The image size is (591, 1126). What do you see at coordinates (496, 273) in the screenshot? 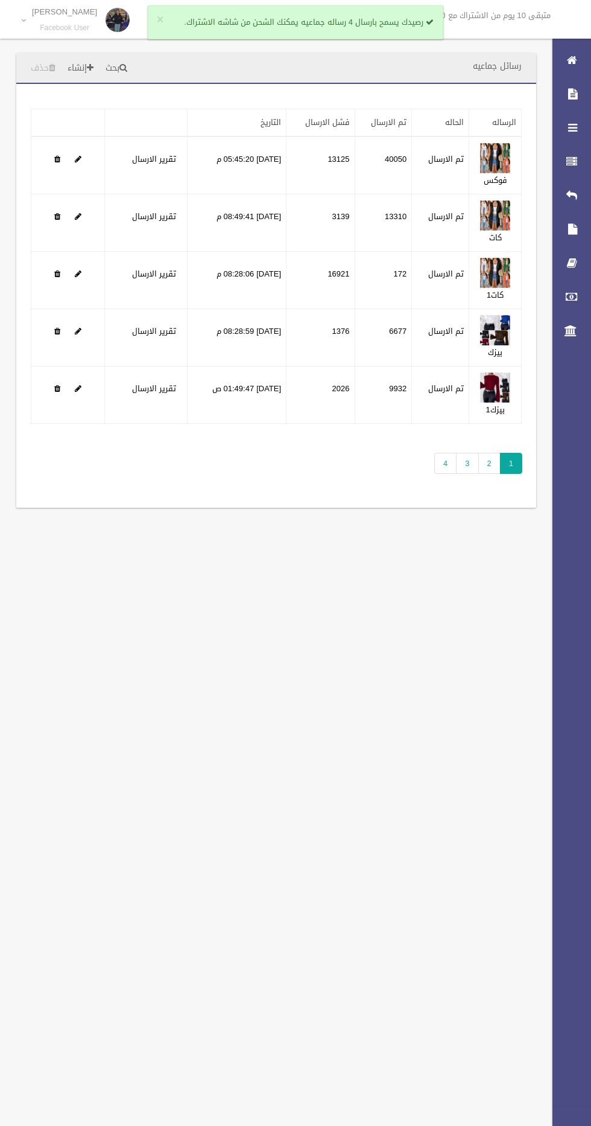
I see `img: 638880350182171732.jpg` at bounding box center [496, 273].